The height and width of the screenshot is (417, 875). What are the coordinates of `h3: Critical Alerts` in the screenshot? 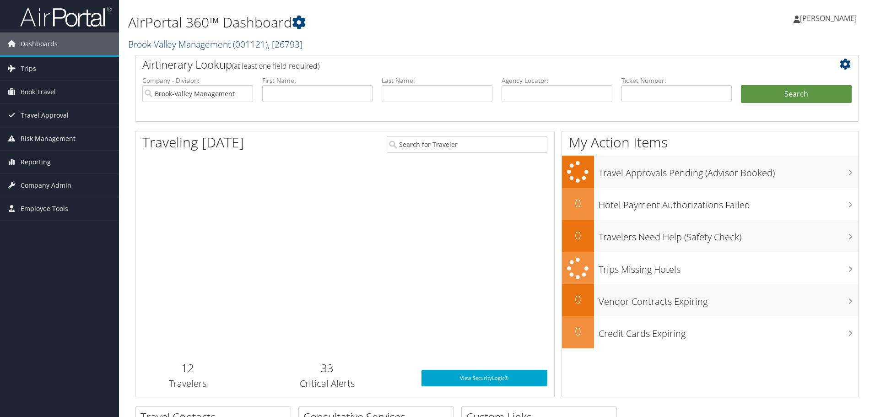 It's located at (327, 384).